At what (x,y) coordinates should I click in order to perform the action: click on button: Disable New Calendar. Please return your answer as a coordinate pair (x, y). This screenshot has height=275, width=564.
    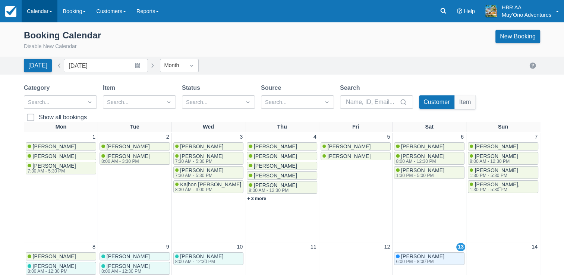
    Looking at the image, I should click on (50, 47).